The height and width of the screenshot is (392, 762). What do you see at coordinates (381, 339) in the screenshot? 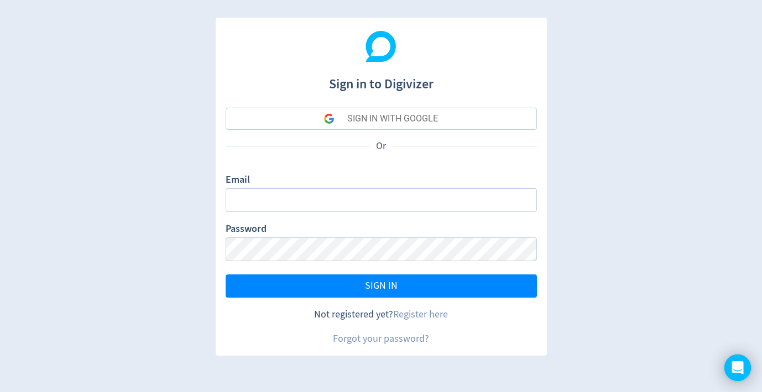
I see `a: Forgot your password?` at bounding box center [381, 339].